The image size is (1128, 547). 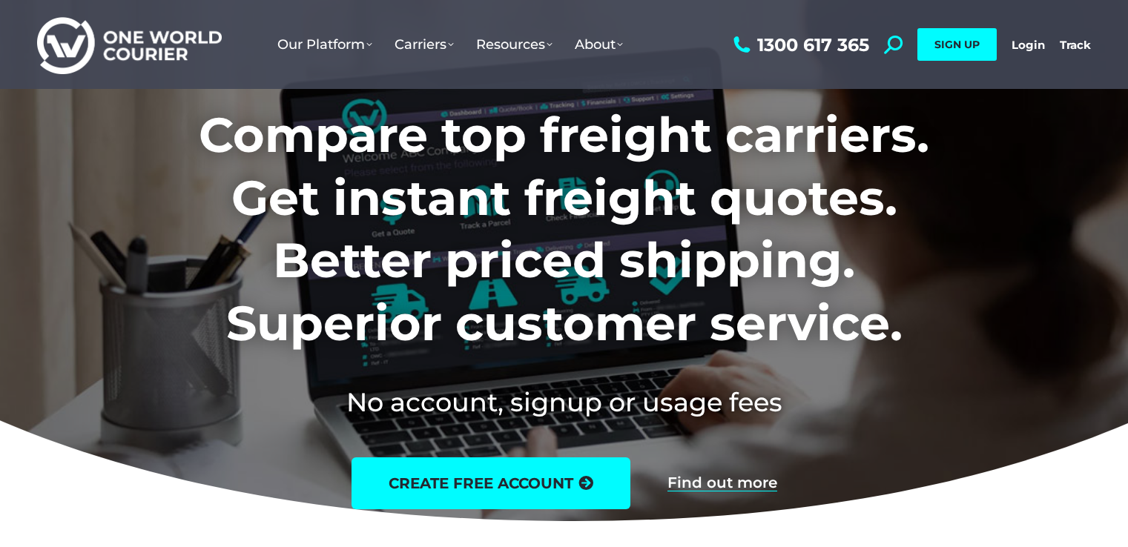 I want to click on a: Track, so click(x=1076, y=45).